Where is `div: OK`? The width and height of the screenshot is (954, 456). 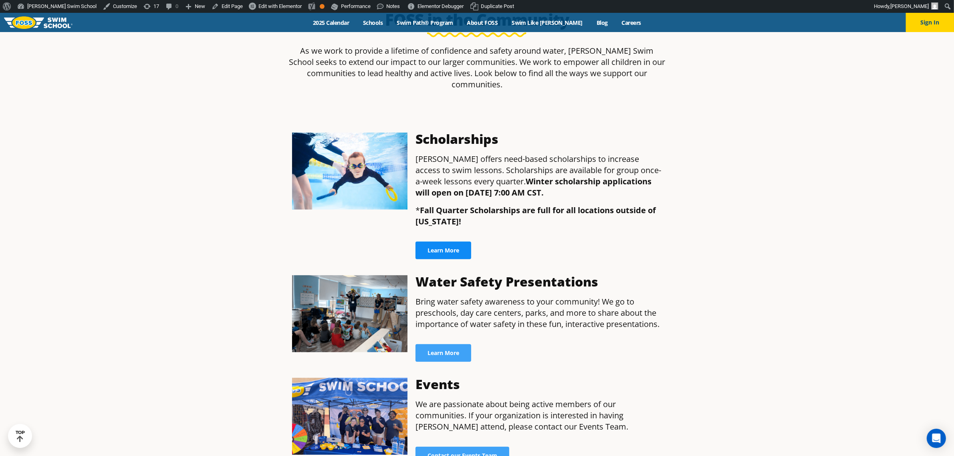
div: OK is located at coordinates (322, 6).